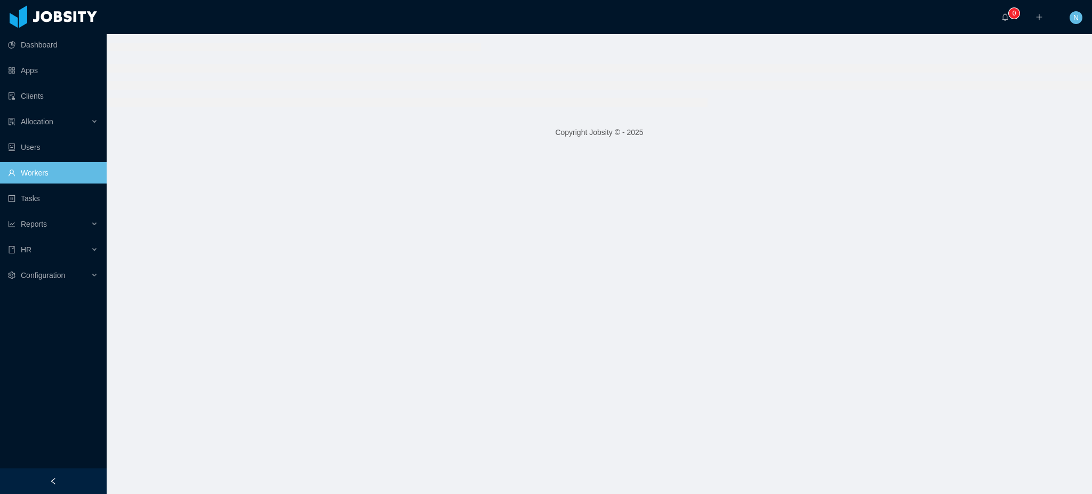 Image resolution: width=1092 pixels, height=494 pixels. What do you see at coordinates (1039, 17) in the screenshot?
I see `i: icon: plus` at bounding box center [1039, 17].